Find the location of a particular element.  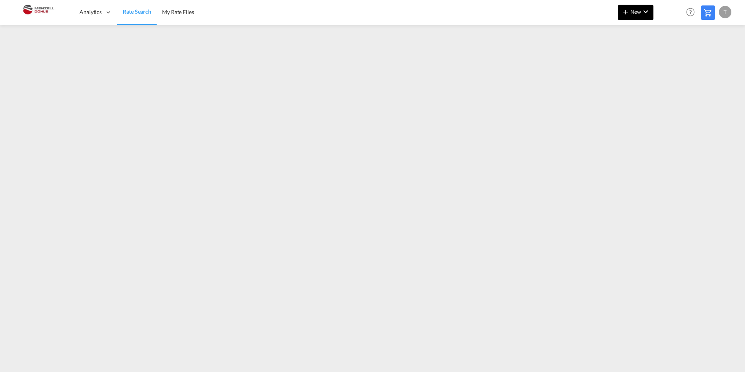

span: New is located at coordinates (636, 12).